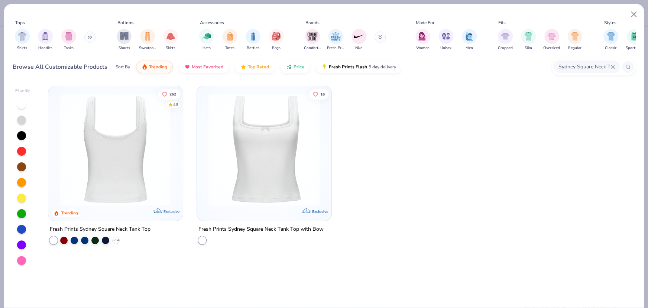 The height and width of the screenshot is (308, 648). What do you see at coordinates (611, 36) in the screenshot?
I see `img: Classic Image` at bounding box center [611, 36].